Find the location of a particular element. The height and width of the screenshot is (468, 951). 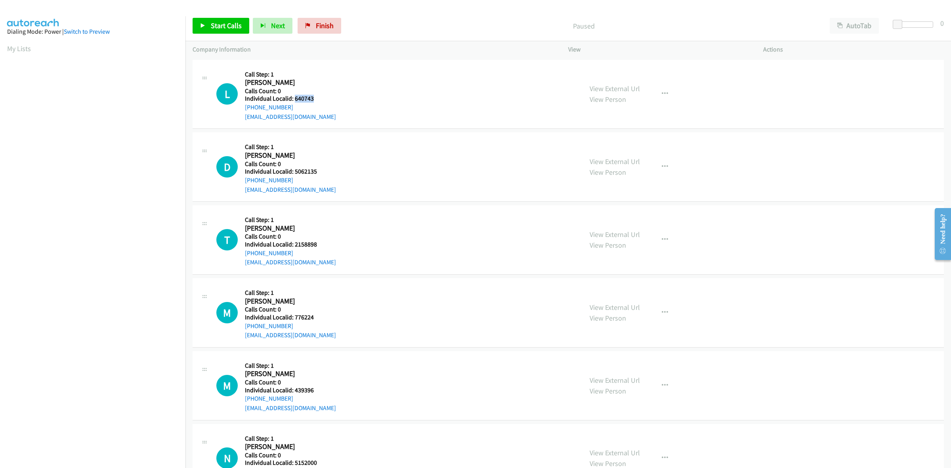

div: Dialing Mode: Power | is located at coordinates (93, 32).